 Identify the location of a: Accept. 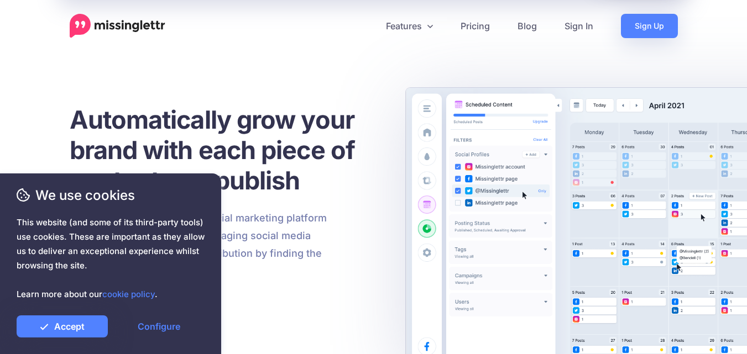
(62, 327).